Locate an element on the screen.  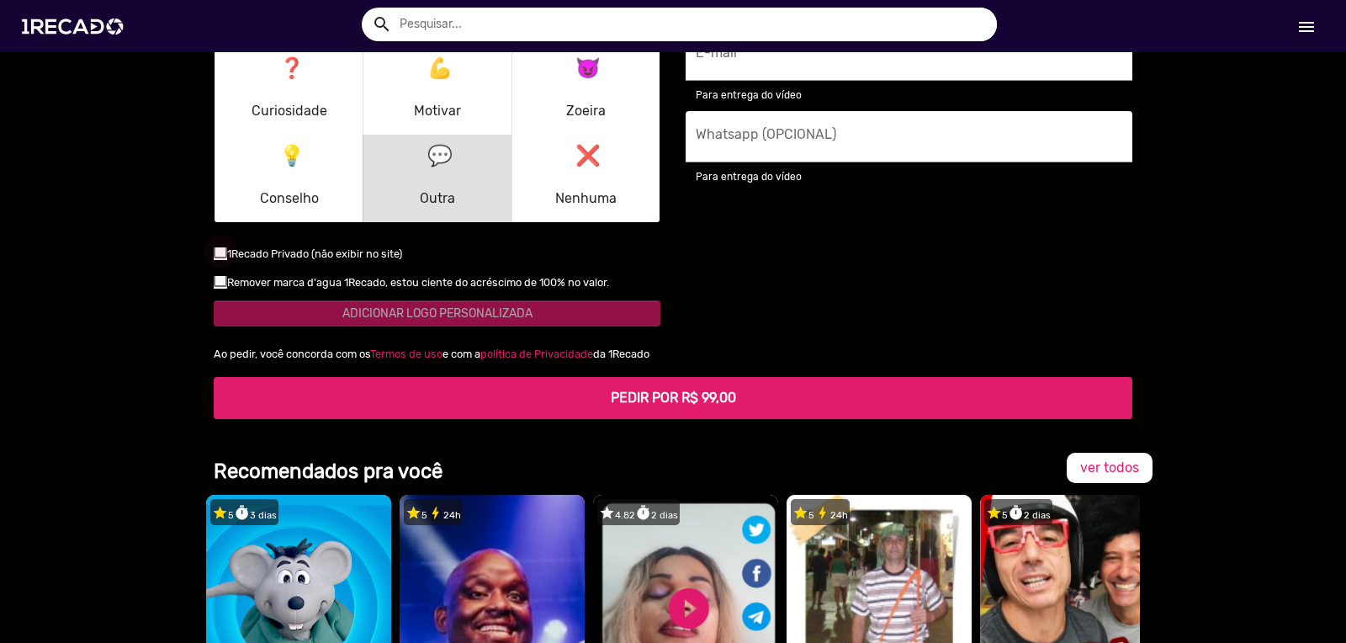
button: Curiosidade is located at coordinates (289, 91).